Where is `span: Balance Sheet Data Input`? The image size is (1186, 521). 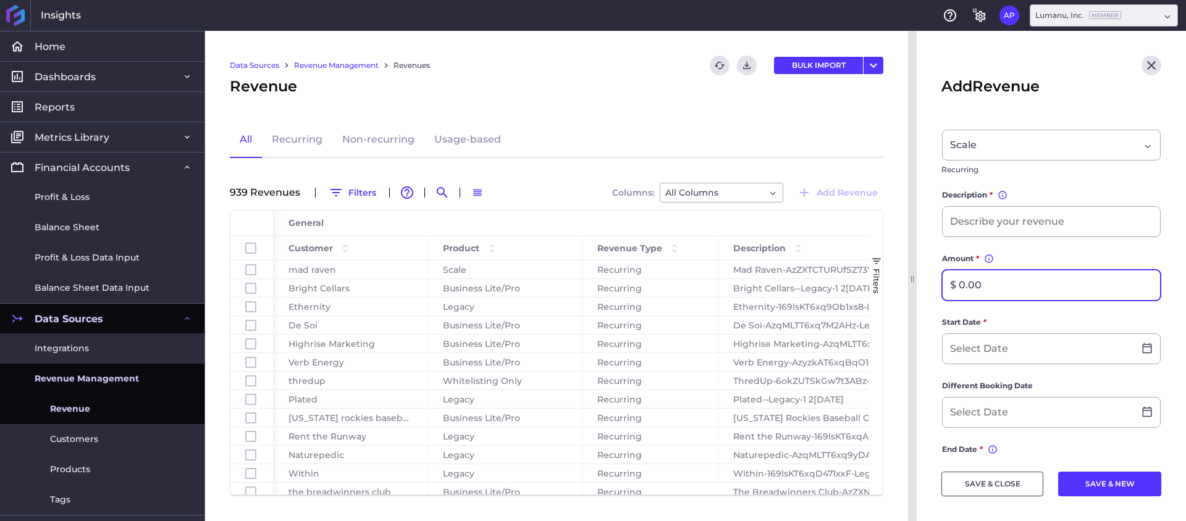
span: Balance Sheet Data Input is located at coordinates (92, 288).